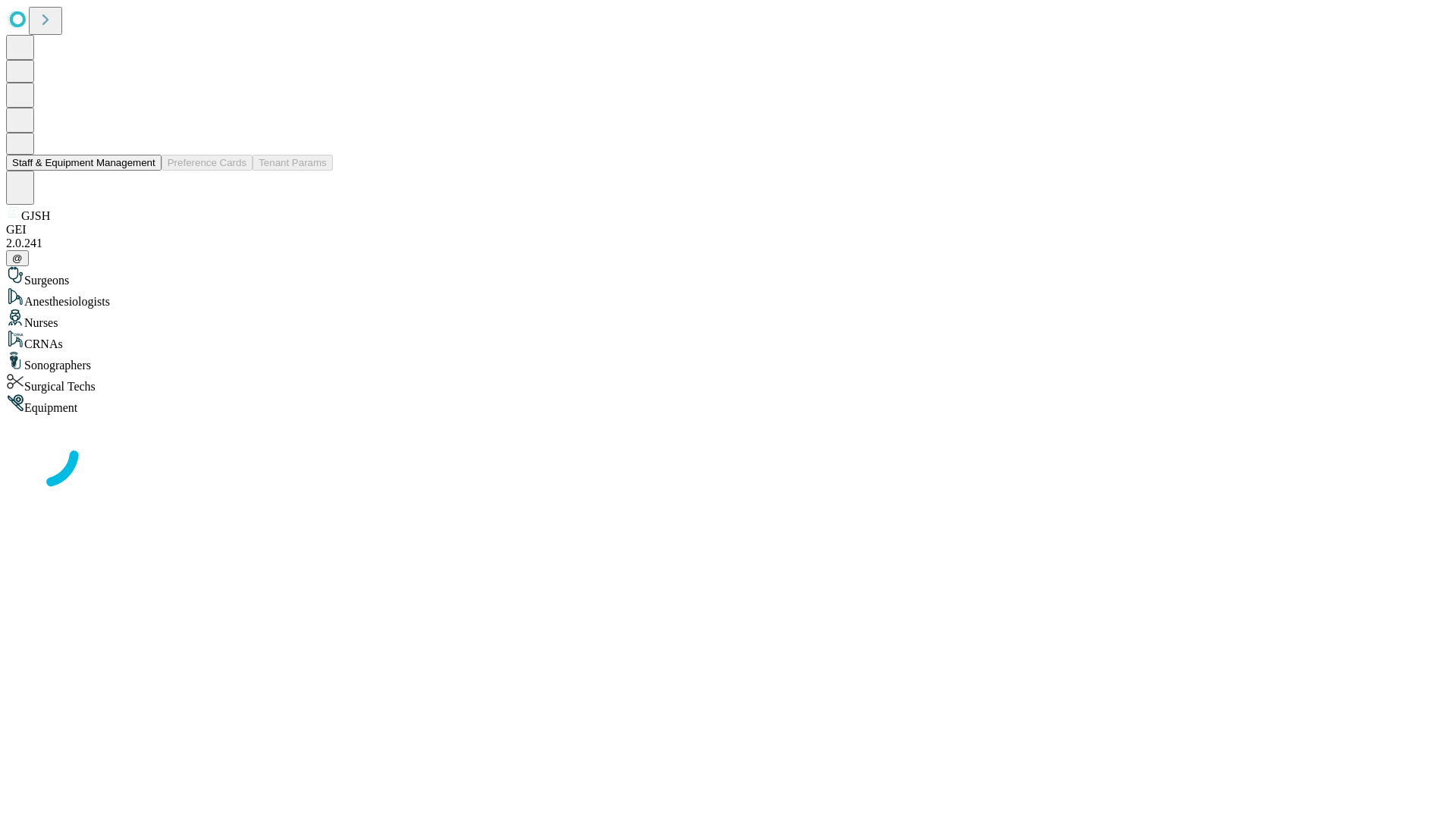  What do you see at coordinates (728, 362) in the screenshot?
I see `div: Sonographers` at bounding box center [728, 362].